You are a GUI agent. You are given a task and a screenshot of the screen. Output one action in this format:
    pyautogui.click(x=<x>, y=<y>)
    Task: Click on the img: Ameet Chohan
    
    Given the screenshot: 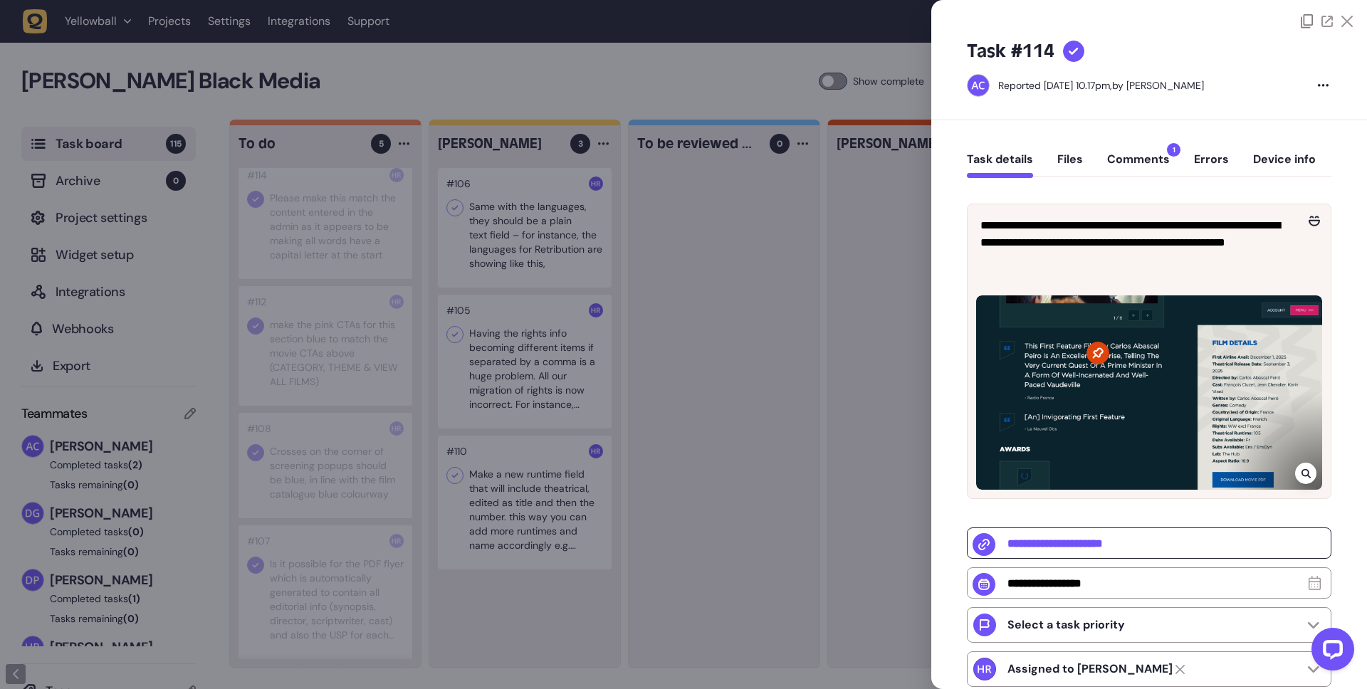 What is the action you would take?
    pyautogui.click(x=978, y=85)
    